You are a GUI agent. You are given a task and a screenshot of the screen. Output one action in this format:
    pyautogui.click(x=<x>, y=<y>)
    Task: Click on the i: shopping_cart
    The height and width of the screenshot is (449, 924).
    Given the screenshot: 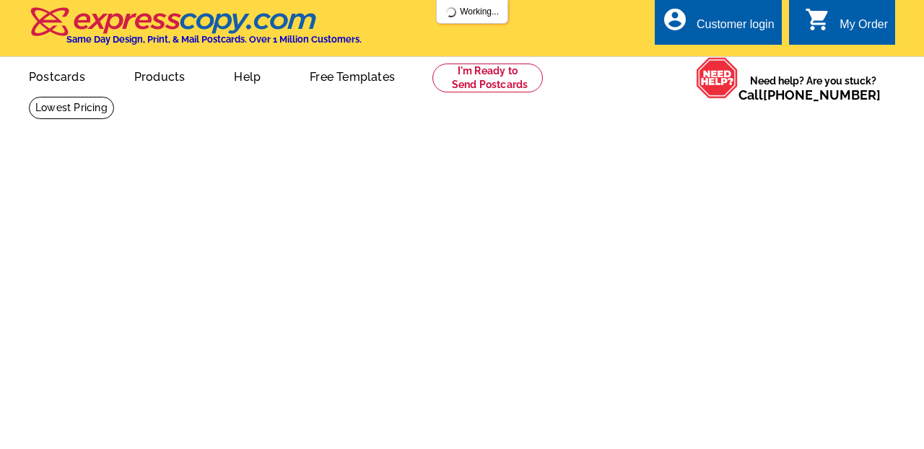 What is the action you would take?
    pyautogui.click(x=818, y=19)
    